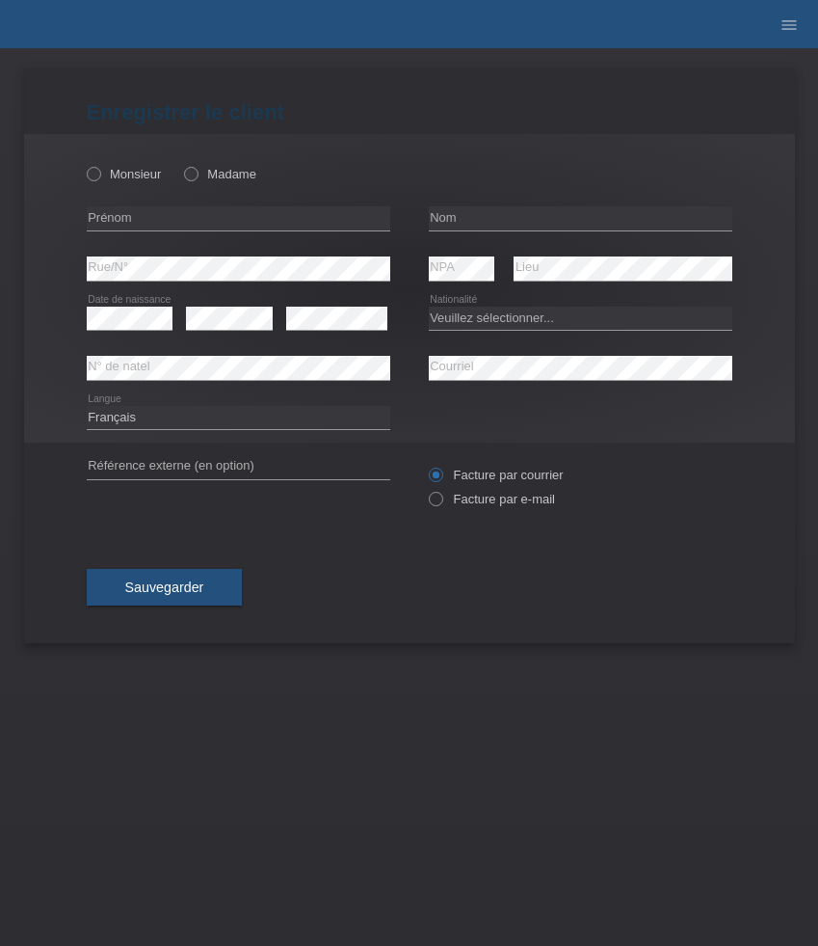 The image size is (818, 946). What do you see at coordinates (93, 173) in the screenshot?
I see `input: Monsieur` at bounding box center [93, 173].